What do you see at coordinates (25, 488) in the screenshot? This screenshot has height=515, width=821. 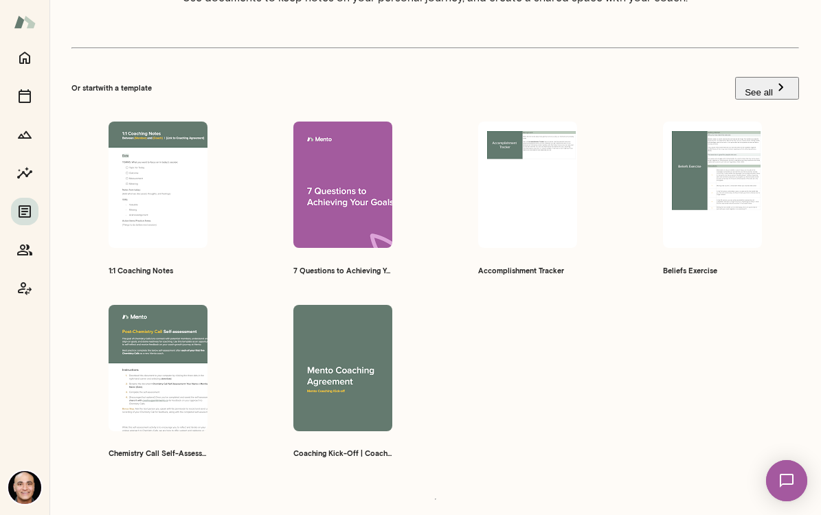 I see `img: James Menezes` at bounding box center [25, 488].